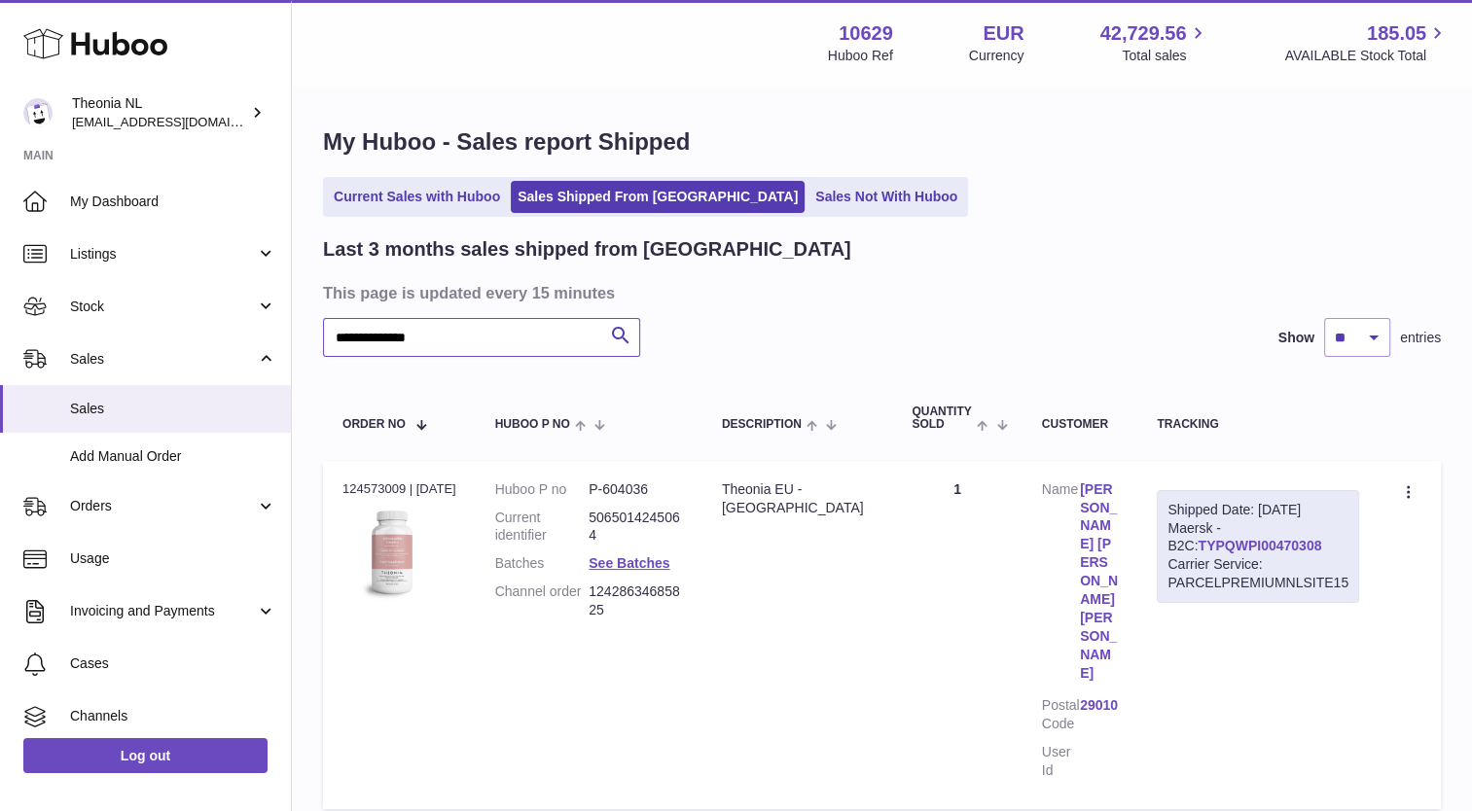 Image resolution: width=1472 pixels, height=811 pixels. Describe the element at coordinates (1080, 424) in the screenshot. I see `div: Customer` at that location.